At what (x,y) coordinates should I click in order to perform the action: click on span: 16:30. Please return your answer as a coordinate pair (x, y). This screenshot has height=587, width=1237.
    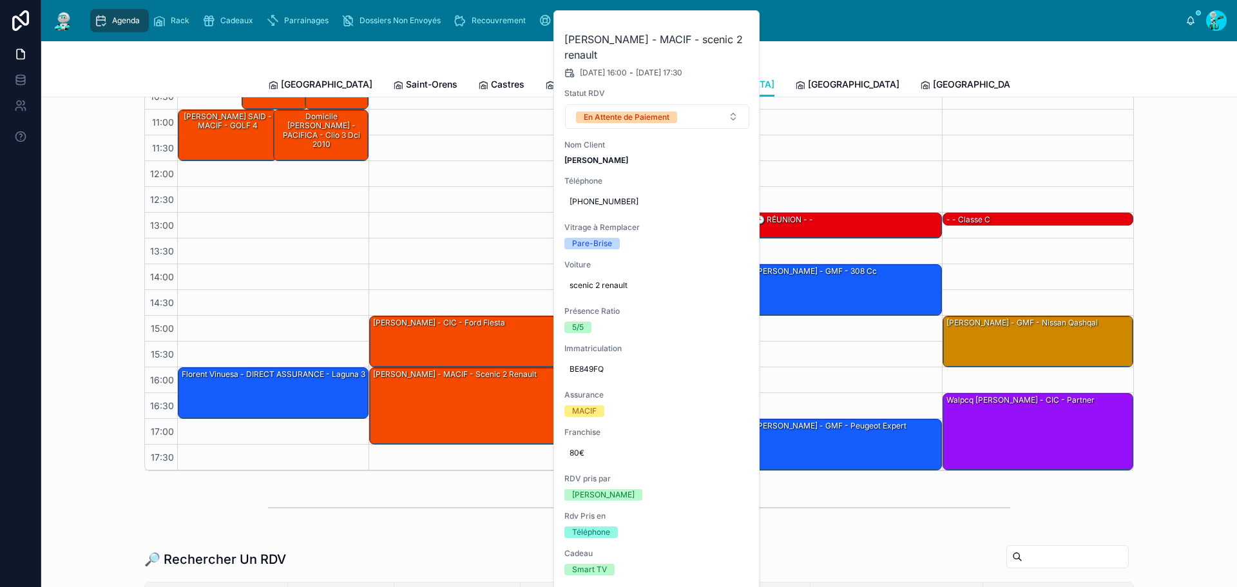
    Looking at the image, I should click on (162, 405).